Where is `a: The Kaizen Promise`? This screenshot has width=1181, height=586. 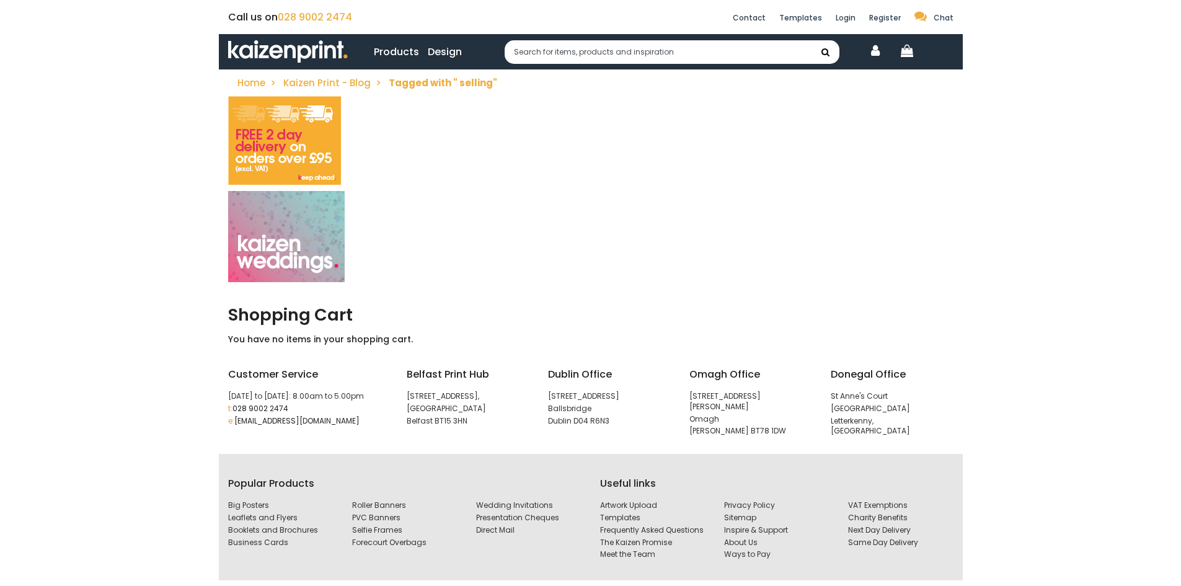
a: The Kaizen Promise is located at coordinates (653, 542).